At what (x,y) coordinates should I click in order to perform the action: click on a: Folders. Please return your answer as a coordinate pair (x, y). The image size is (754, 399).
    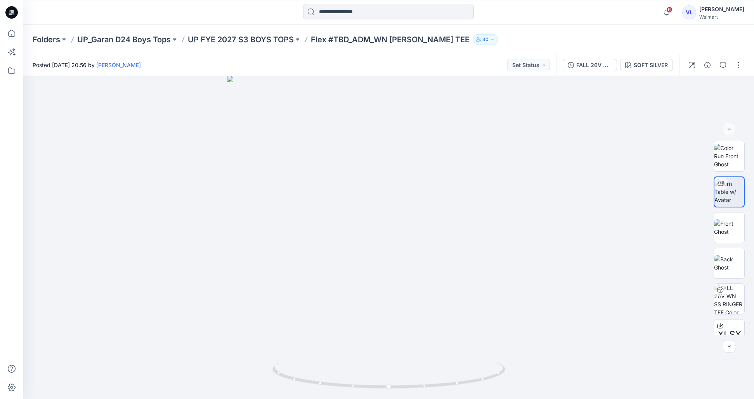
    Looking at the image, I should click on (46, 40).